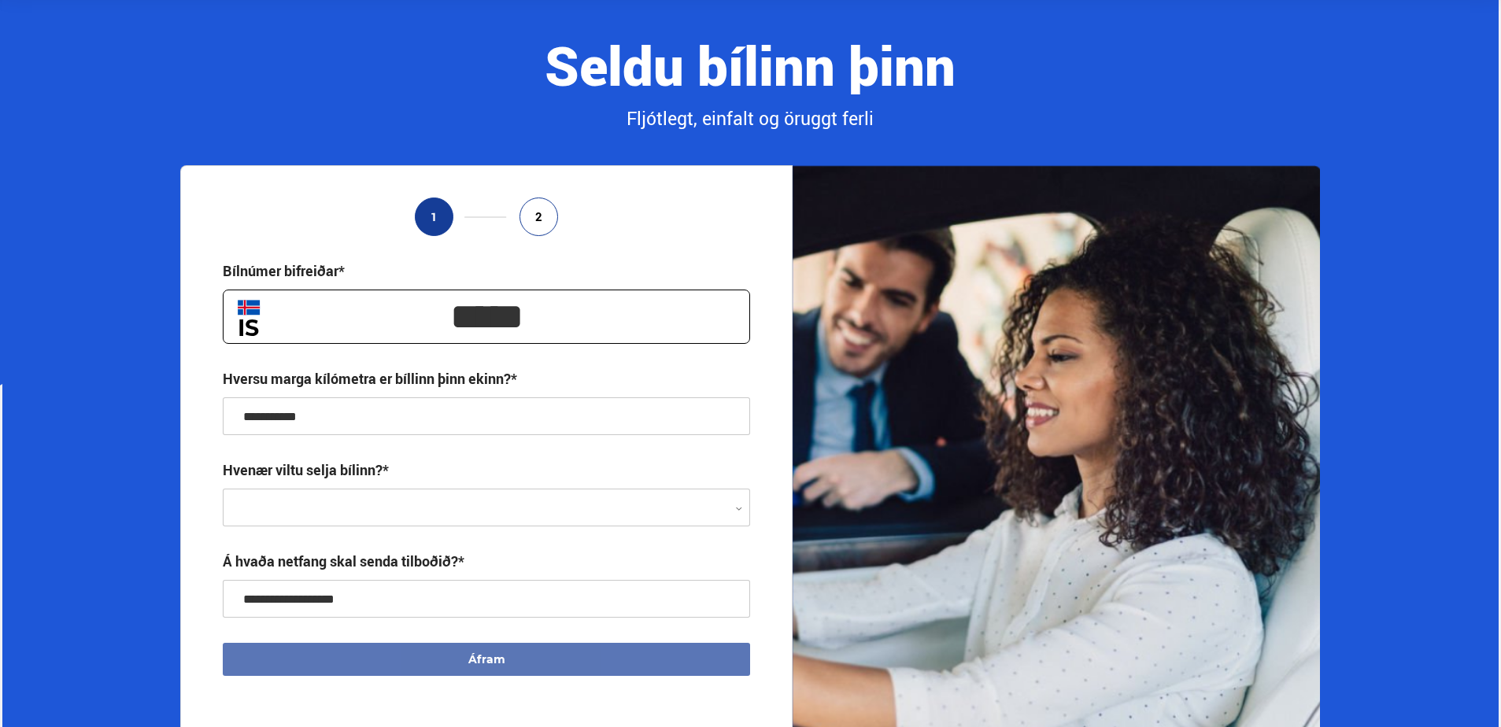 The image size is (1501, 727). I want to click on span: 1, so click(434, 216).